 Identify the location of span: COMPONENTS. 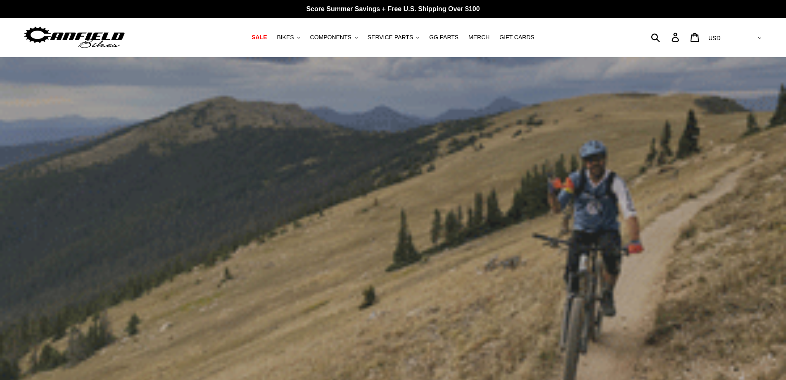
(331, 37).